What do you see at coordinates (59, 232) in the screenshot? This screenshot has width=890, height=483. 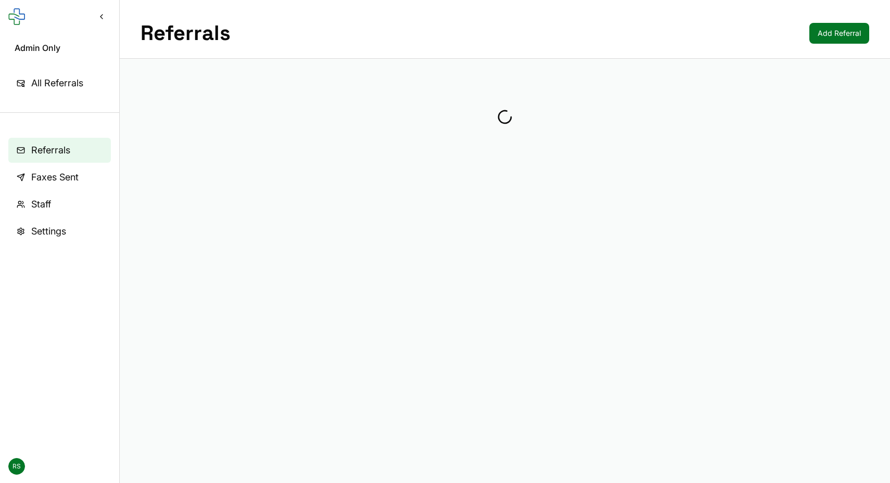 I see `a: Settings` at bounding box center [59, 232].